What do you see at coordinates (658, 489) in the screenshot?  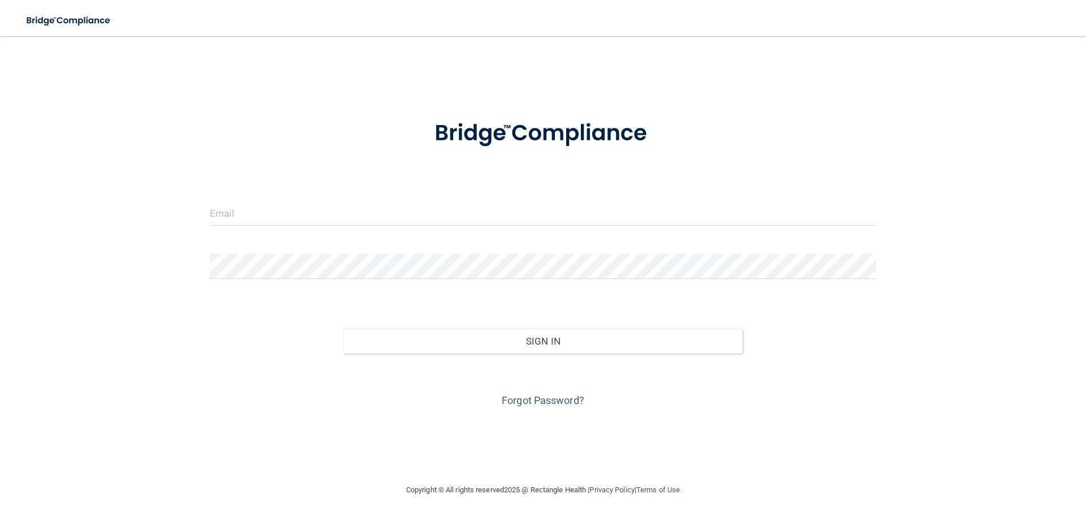 I see `a: Terms of Use` at bounding box center [658, 489].